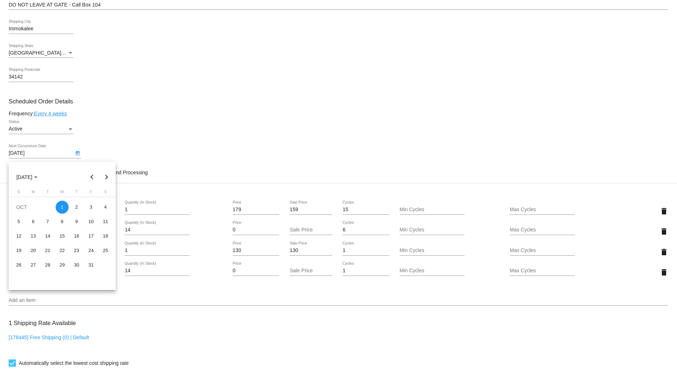 The image size is (677, 371). I want to click on div: 7, so click(48, 222).